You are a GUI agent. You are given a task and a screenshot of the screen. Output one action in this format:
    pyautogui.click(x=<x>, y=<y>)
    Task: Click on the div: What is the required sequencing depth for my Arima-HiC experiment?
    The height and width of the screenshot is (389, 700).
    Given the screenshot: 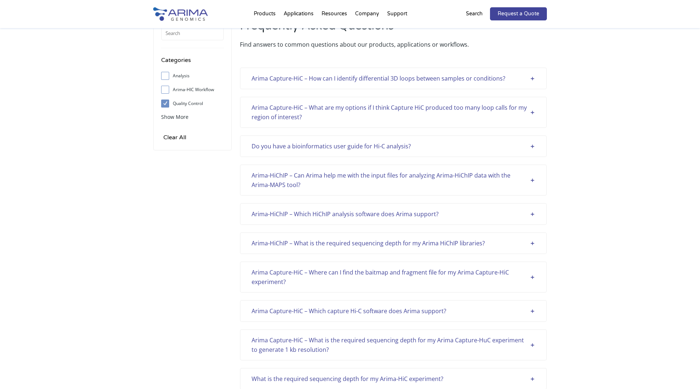 What is the action you would take?
    pyautogui.click(x=393, y=379)
    